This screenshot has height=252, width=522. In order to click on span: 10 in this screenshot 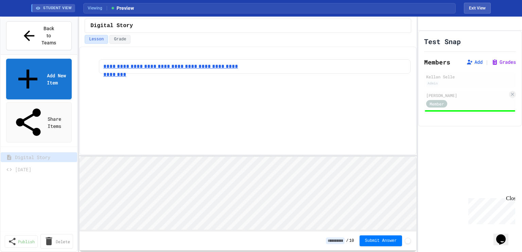, I will do `click(351, 241)`.